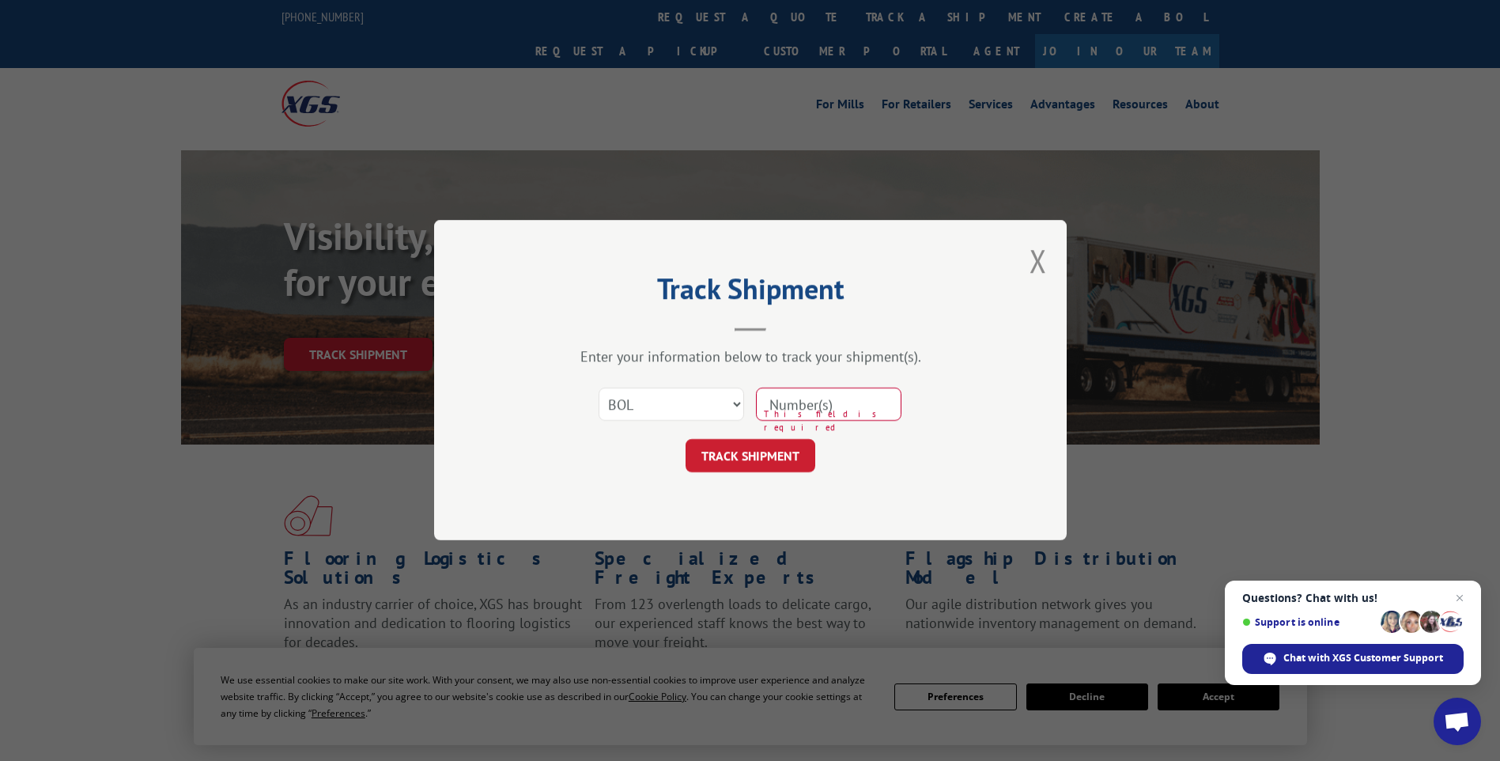  What do you see at coordinates (750, 357) in the screenshot?
I see `div: Enter your information below to track your shipment(s).` at bounding box center [750, 357].